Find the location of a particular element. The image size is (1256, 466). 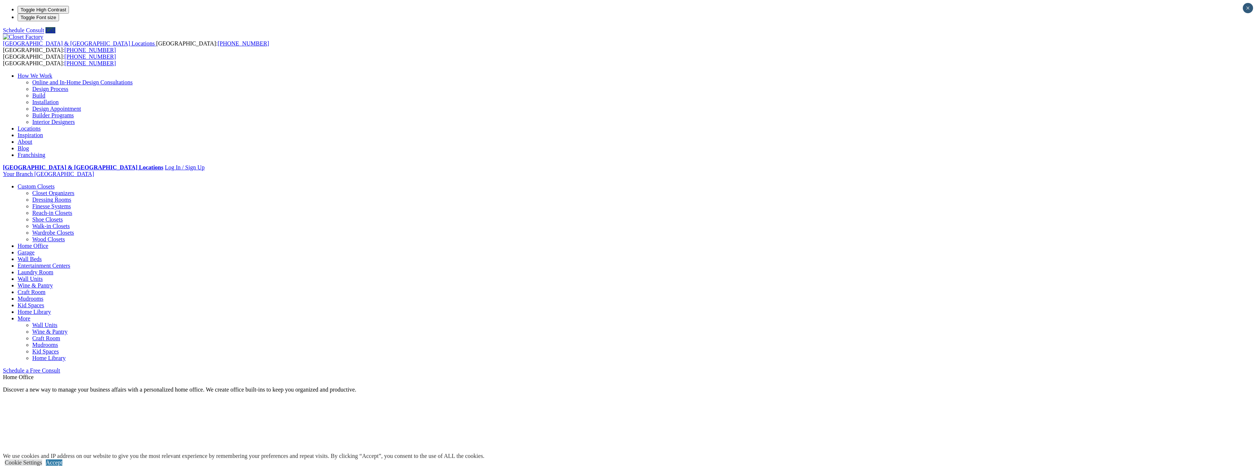

button: Close is located at coordinates (1248, 8).